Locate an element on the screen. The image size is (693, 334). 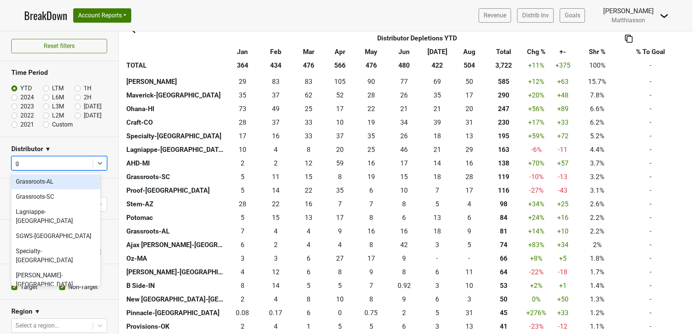
label: LTM is located at coordinates (58, 88).